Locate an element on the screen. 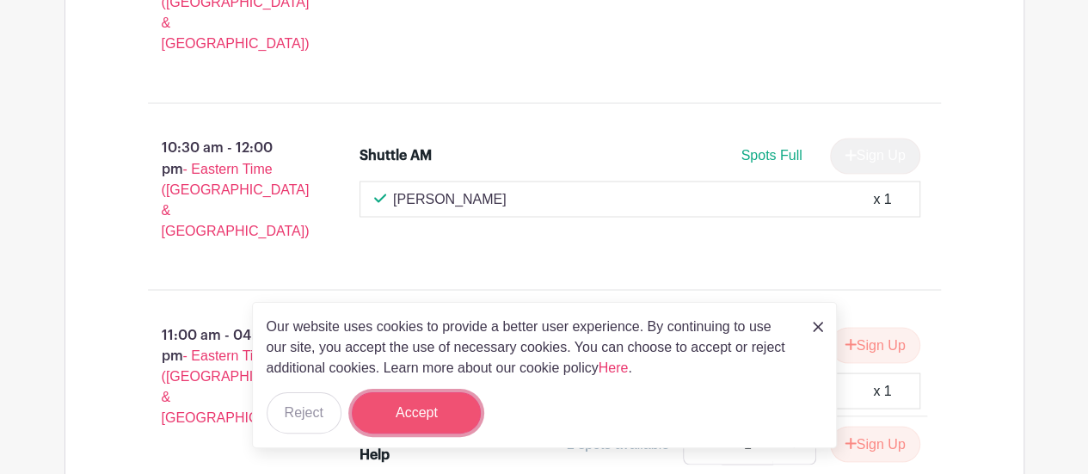  p: 11:00 am - 04:30 pm is located at coordinates (226, 376).